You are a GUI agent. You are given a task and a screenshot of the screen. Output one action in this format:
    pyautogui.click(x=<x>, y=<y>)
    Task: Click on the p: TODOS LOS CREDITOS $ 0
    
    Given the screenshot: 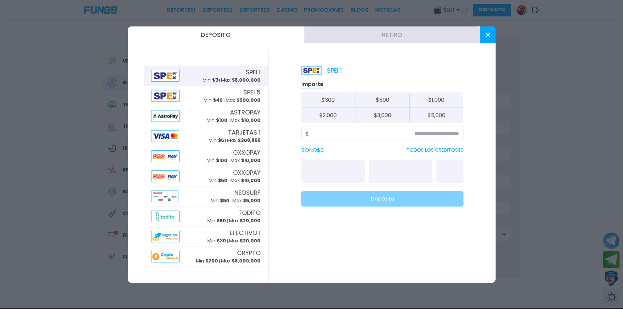 What is the action you would take?
    pyautogui.click(x=435, y=150)
    